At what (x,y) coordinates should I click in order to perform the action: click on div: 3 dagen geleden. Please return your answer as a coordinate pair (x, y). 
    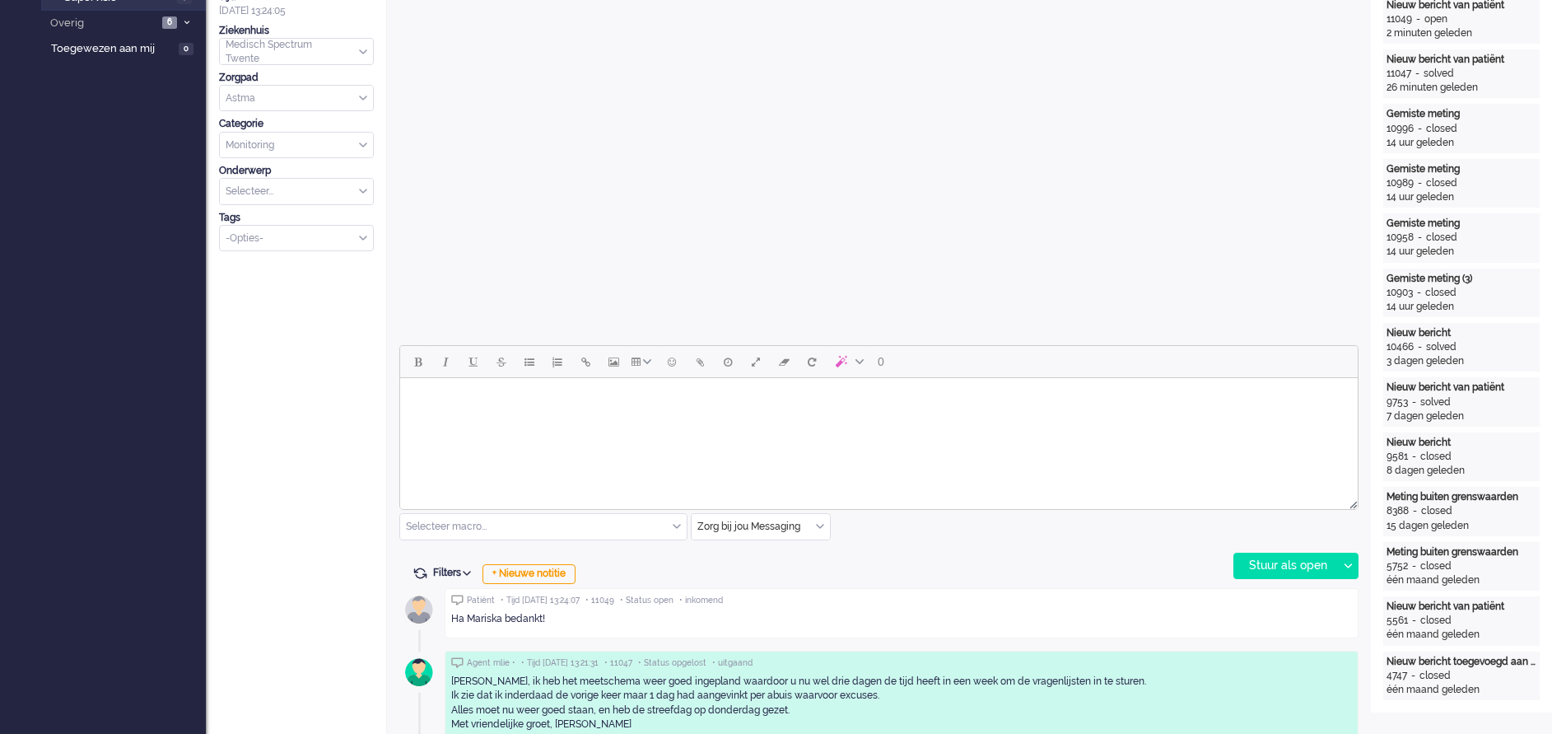
    Looking at the image, I should click on (1462, 361).